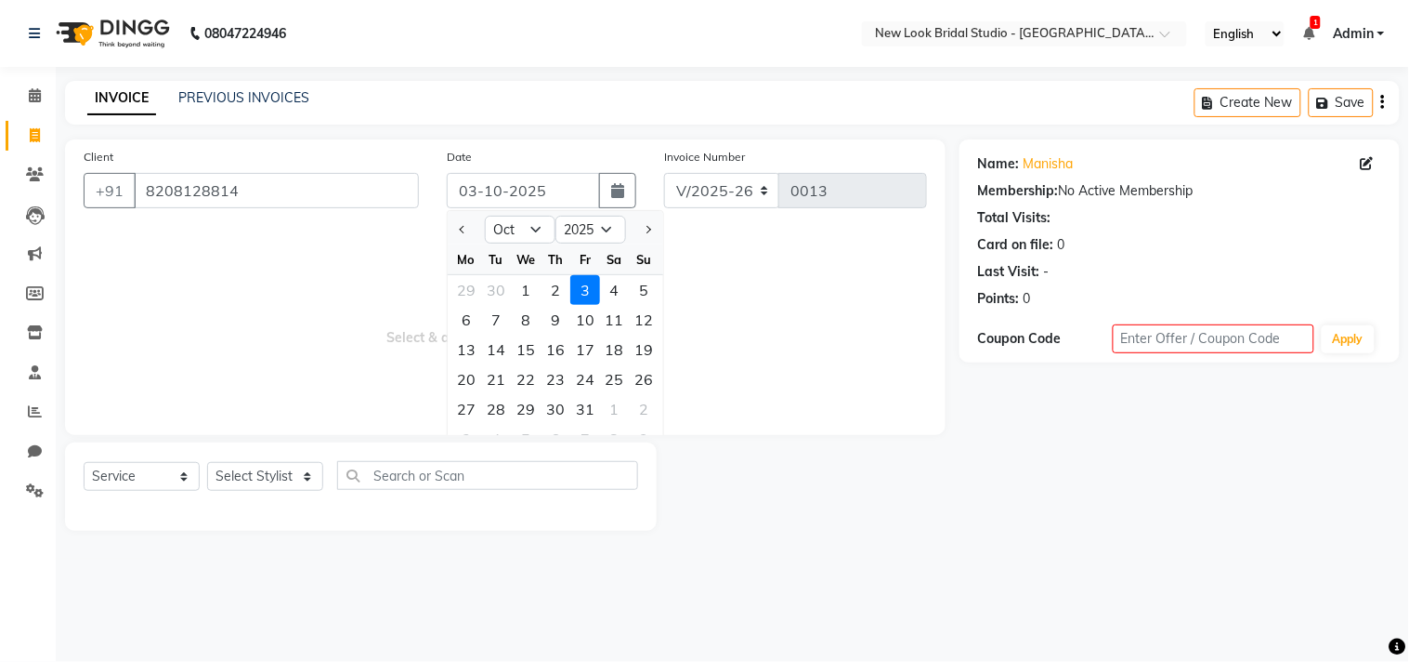  Describe the element at coordinates (615, 349) in the screenshot. I see `div: Saturday, October 18, 2025` at that location.